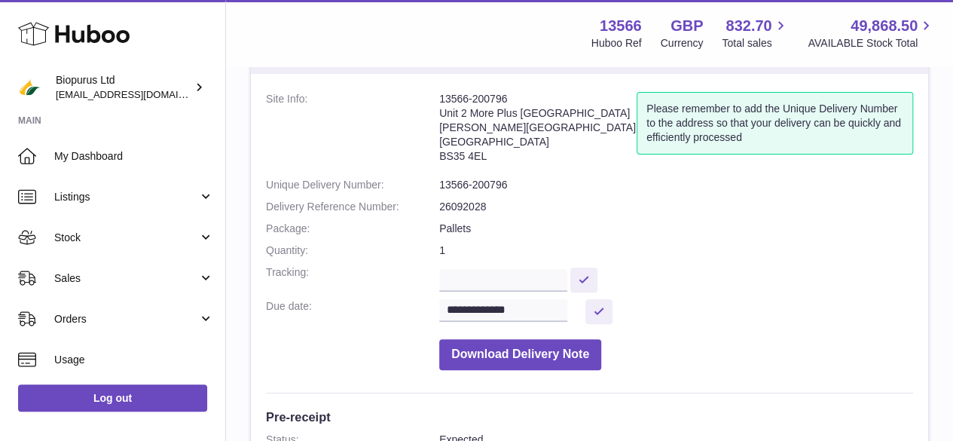 Image resolution: width=953 pixels, height=441 pixels. What do you see at coordinates (352, 206) in the screenshot?
I see `dt: Delivery Reference Number:` at bounding box center [352, 206].